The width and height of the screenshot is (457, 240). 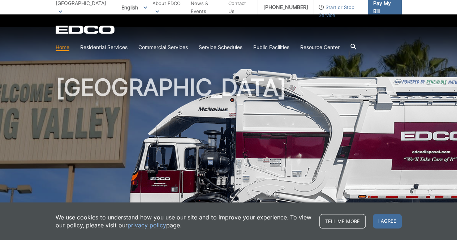 What do you see at coordinates (134, 7) in the screenshot?
I see `span: English` at bounding box center [134, 7].